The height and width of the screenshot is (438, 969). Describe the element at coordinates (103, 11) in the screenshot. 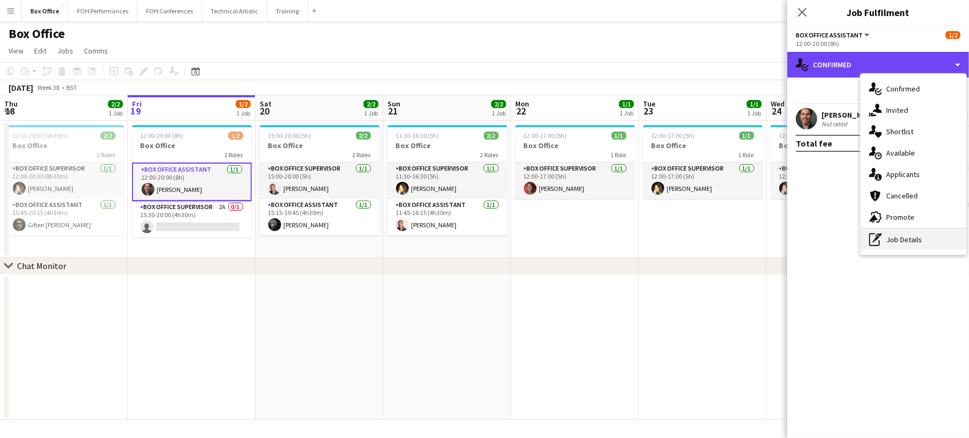

I see `button: FOH Performances` at that location.